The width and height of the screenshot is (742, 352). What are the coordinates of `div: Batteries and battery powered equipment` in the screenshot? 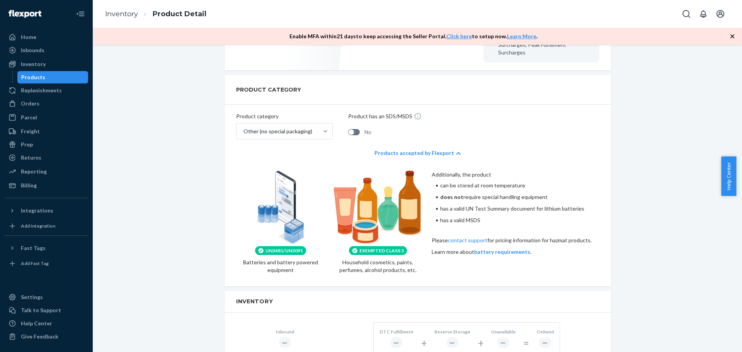 It's located at (280, 260).